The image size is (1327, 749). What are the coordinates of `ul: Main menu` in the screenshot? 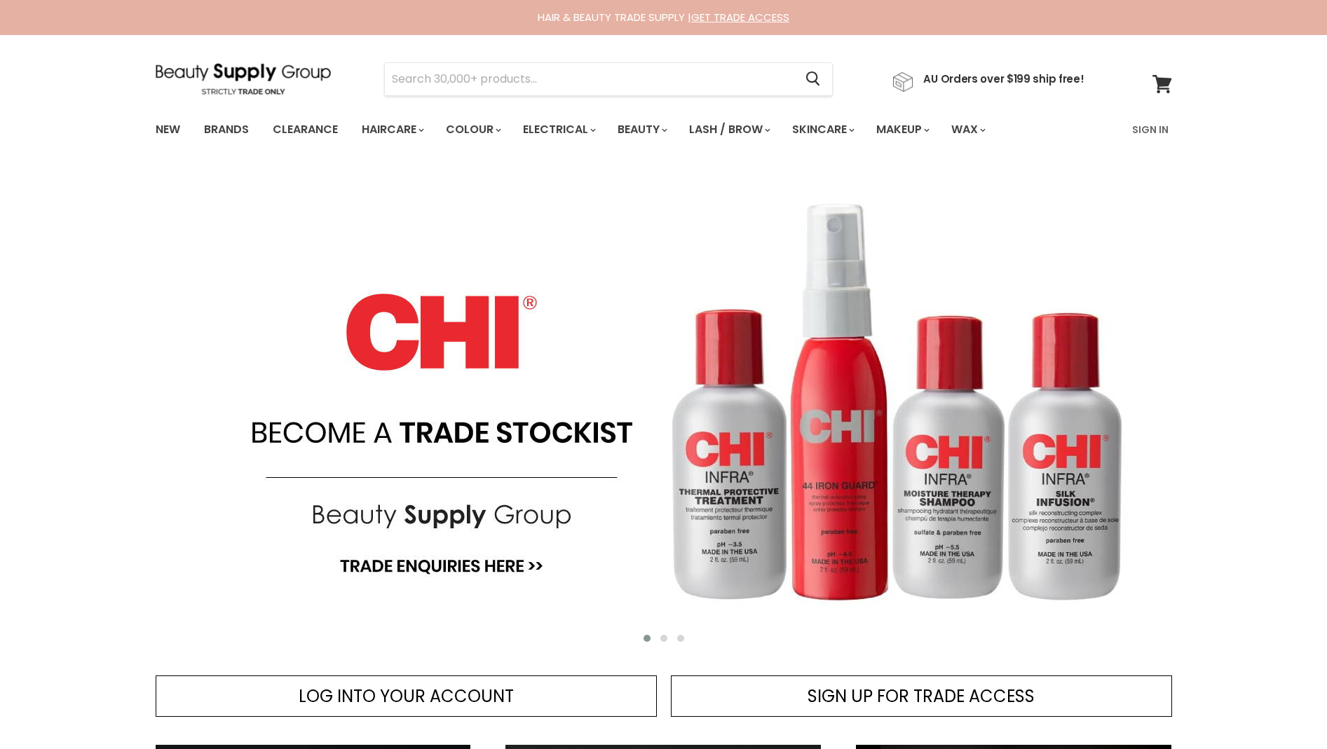 It's located at (603, 130).